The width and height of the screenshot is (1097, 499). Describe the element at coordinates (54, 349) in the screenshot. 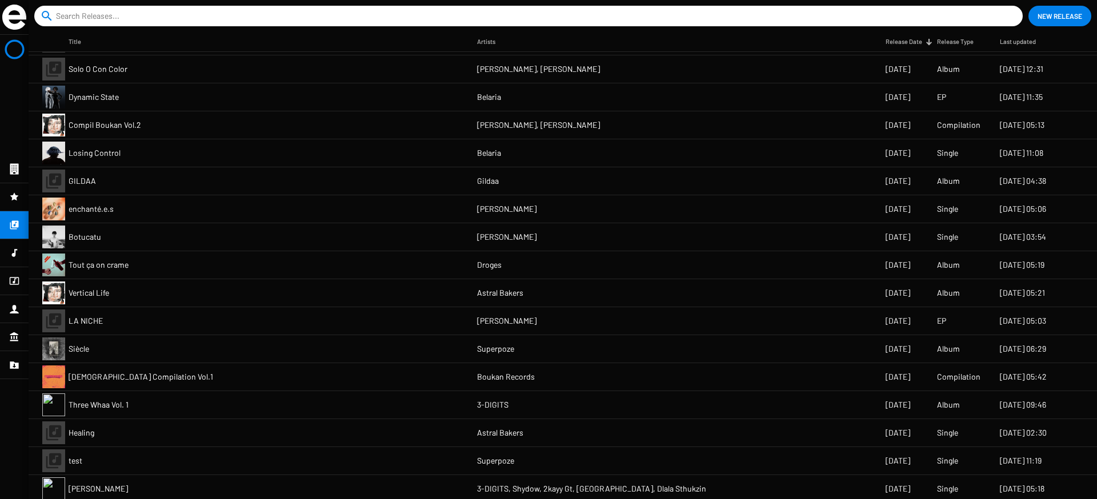

I see `img: sps-coverdigi-v01-5.jpg` at that location.